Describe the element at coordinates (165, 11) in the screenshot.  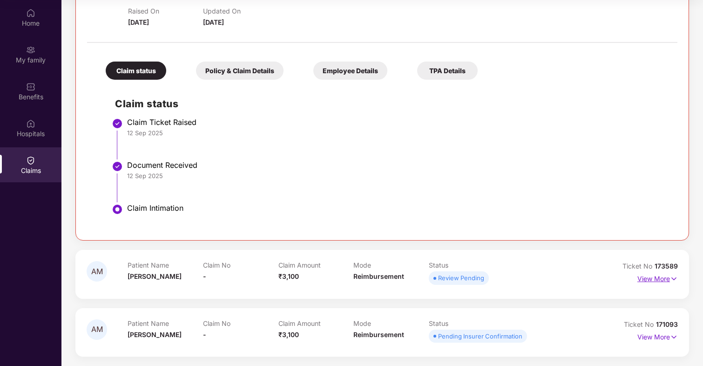
I see `p: Raised On` at that location.